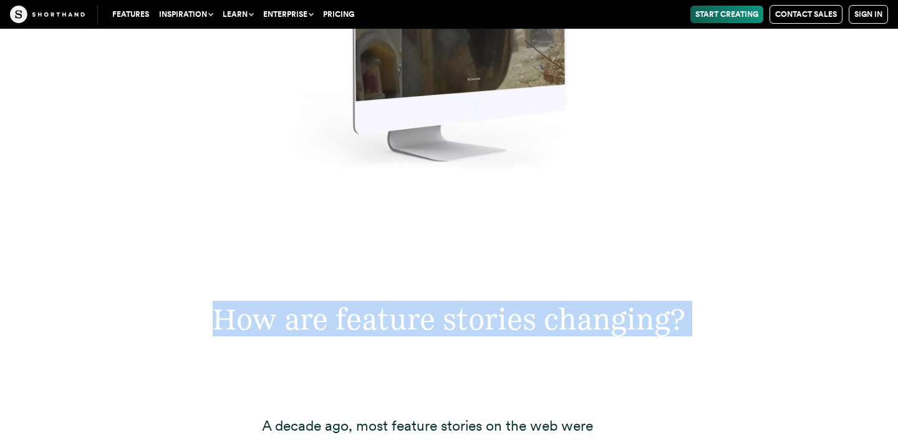 This screenshot has width=898, height=440. I want to click on a: Sign in, so click(868, 14).